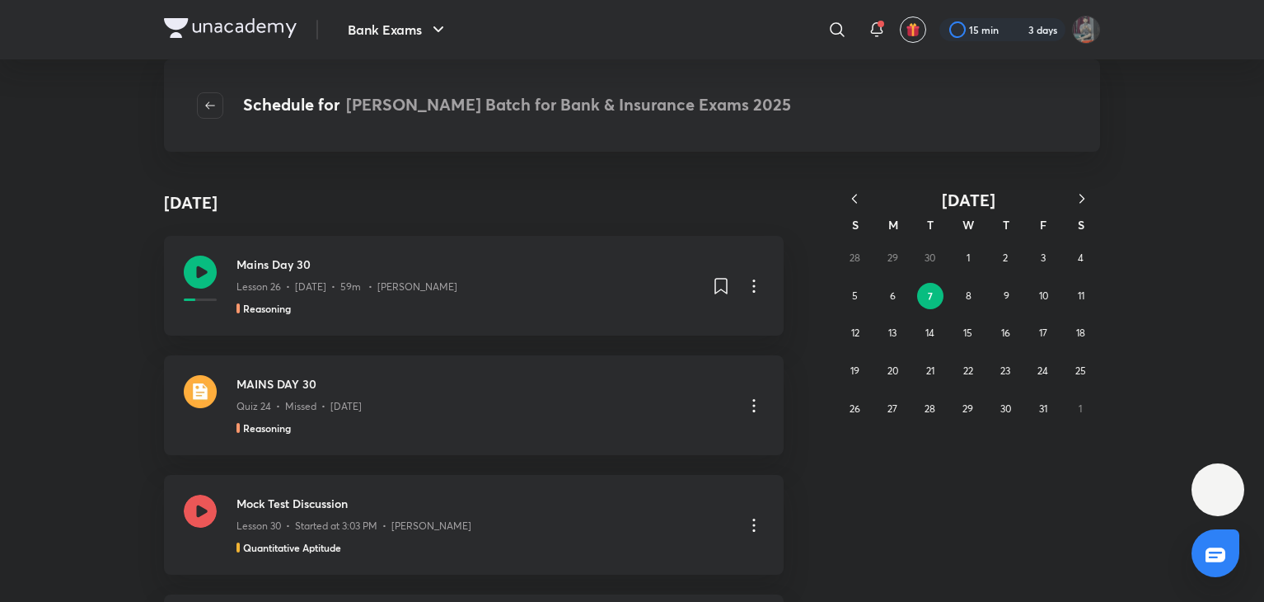 This screenshot has width=1264, height=602. What do you see at coordinates (1006, 224) in the screenshot?
I see `abbr: Thursday` at bounding box center [1006, 224].